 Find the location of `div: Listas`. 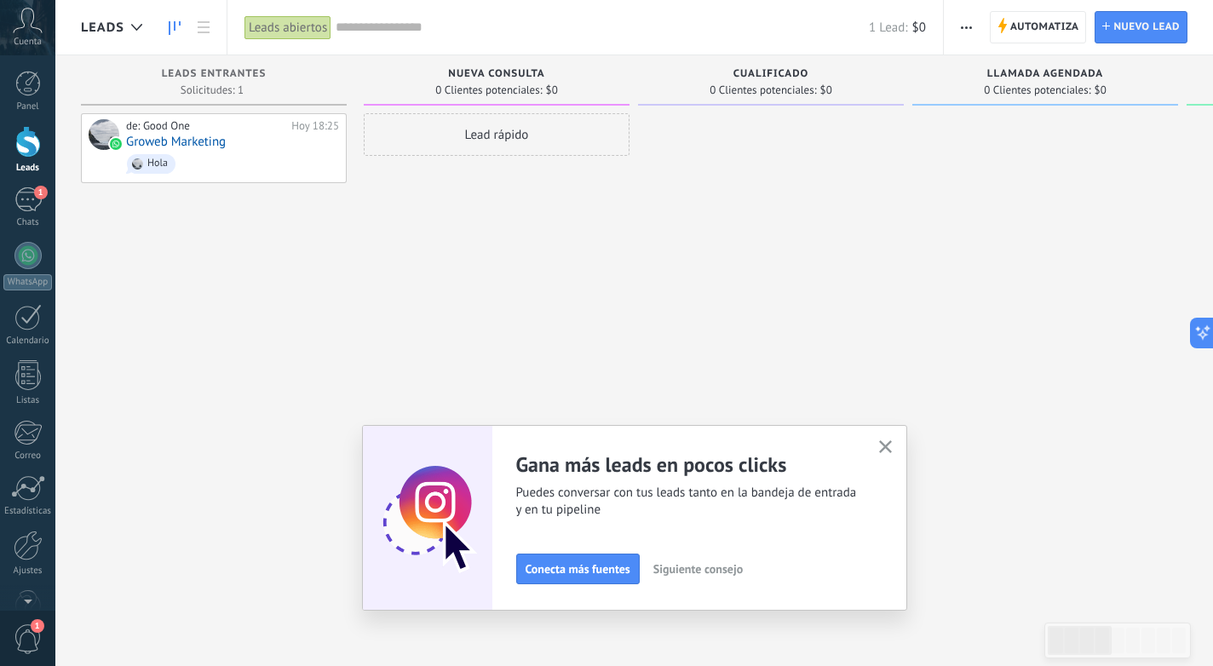

div: Listas is located at coordinates (28, 400).